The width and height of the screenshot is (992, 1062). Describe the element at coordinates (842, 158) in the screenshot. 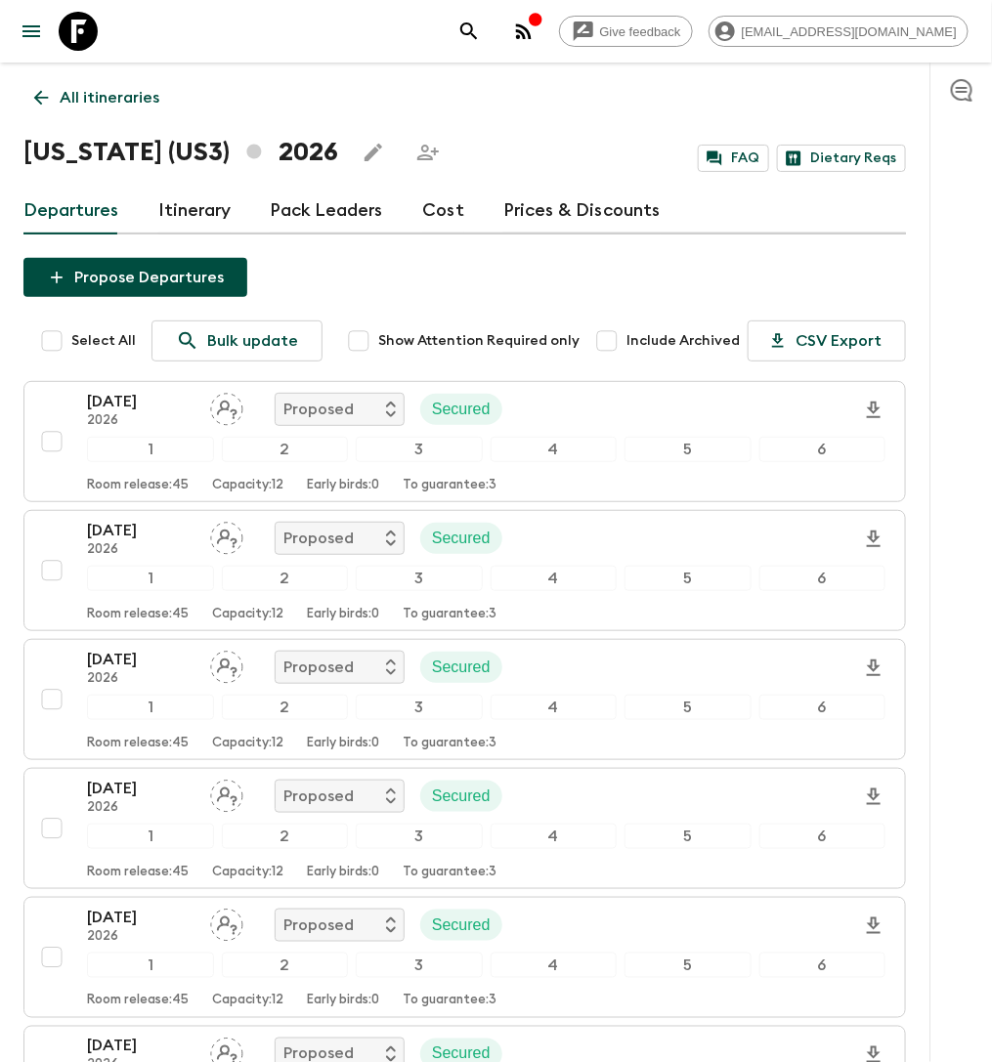

I see `a: Dietary Reqs` at that location.